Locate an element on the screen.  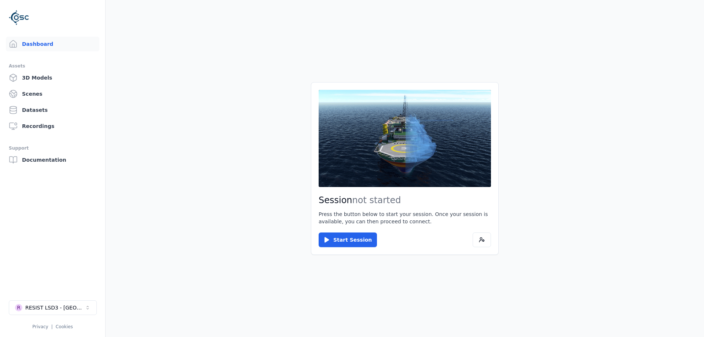
img: Logo is located at coordinates (19, 18).